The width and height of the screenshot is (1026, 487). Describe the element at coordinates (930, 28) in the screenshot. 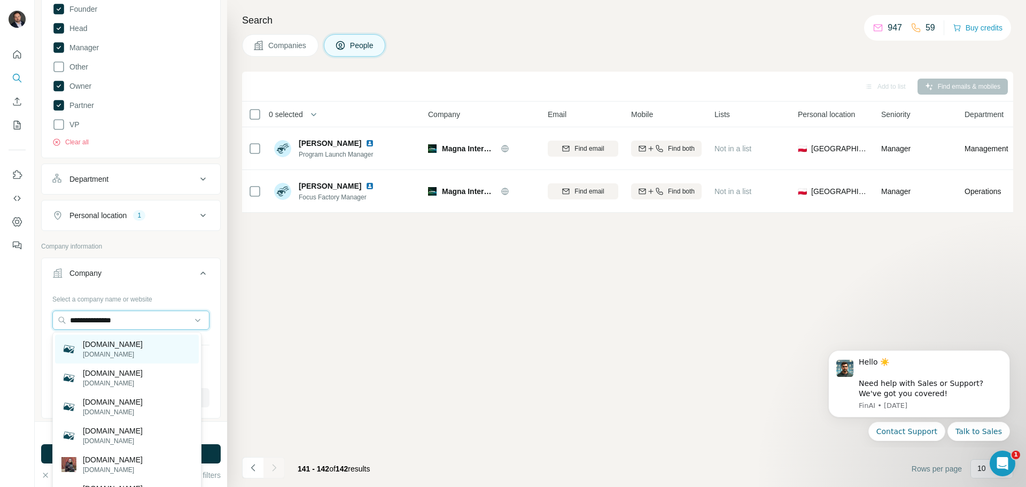

I see `p: 59` at that location.